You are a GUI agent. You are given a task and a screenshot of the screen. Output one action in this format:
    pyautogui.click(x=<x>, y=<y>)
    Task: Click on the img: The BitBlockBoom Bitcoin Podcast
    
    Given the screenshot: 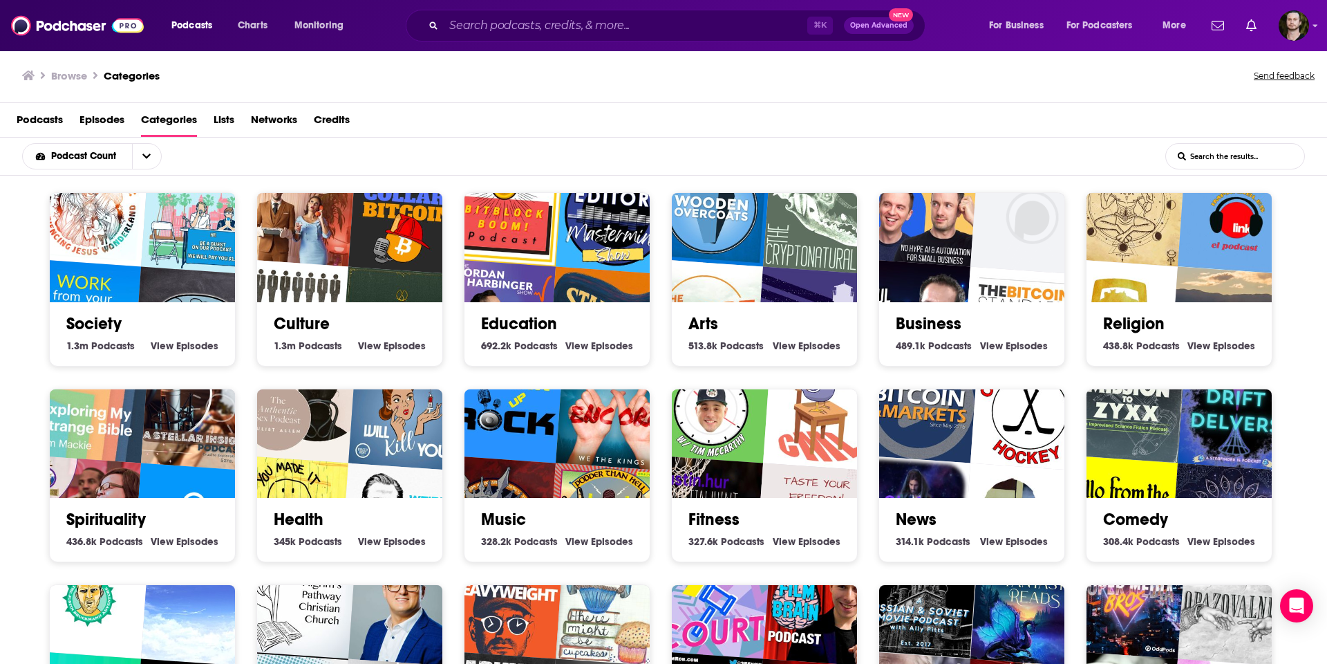 What is the action you would take?
    pyautogui.click(x=505, y=207)
    